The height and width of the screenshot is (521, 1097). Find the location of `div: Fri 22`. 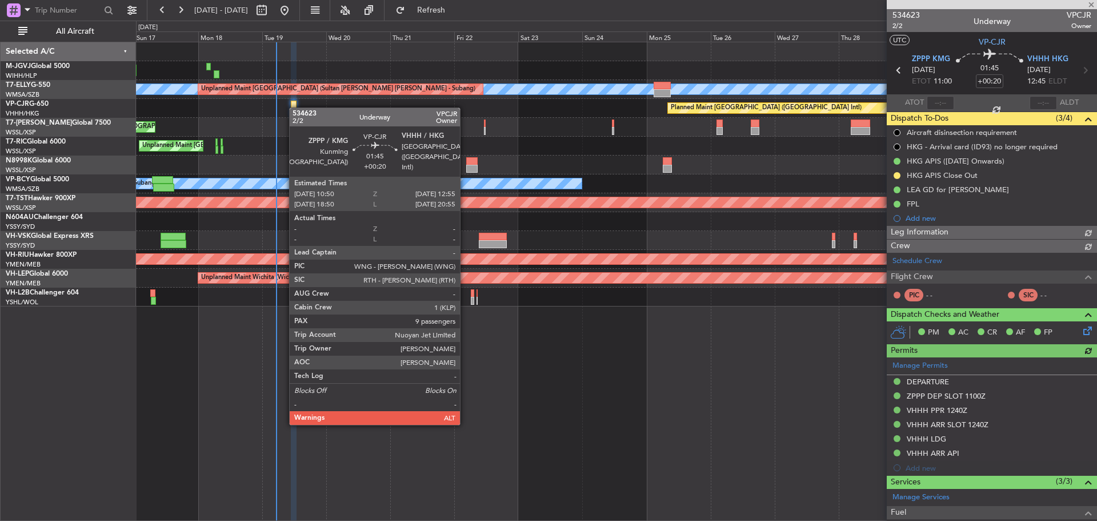

div: Fri 22 is located at coordinates (486, 37).